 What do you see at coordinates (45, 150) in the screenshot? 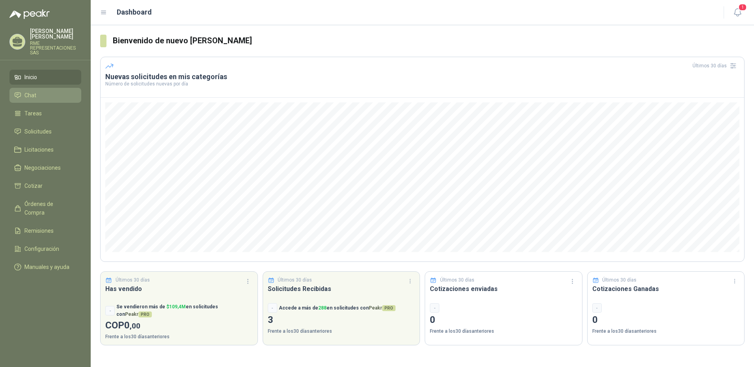
I see `a: Licitaciones` at bounding box center [45, 150].